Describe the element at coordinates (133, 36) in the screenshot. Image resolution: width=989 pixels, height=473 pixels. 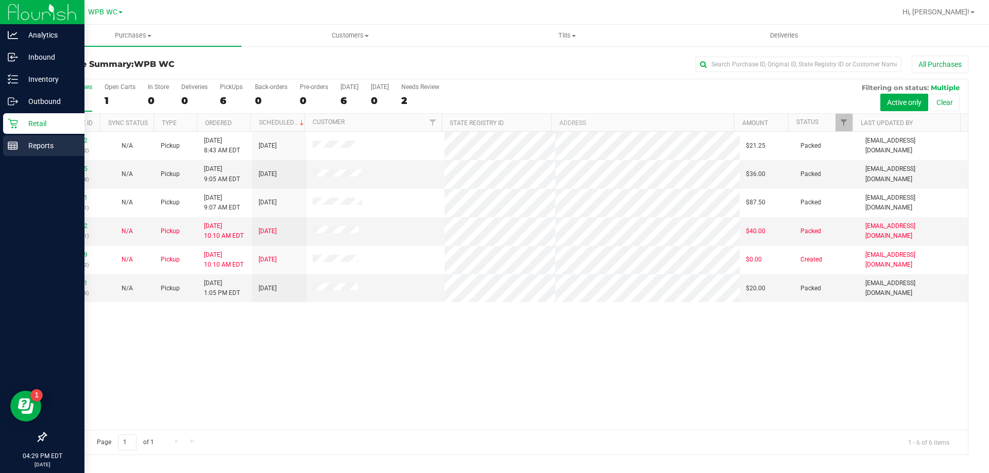
I see `span: Purchases` at that location.